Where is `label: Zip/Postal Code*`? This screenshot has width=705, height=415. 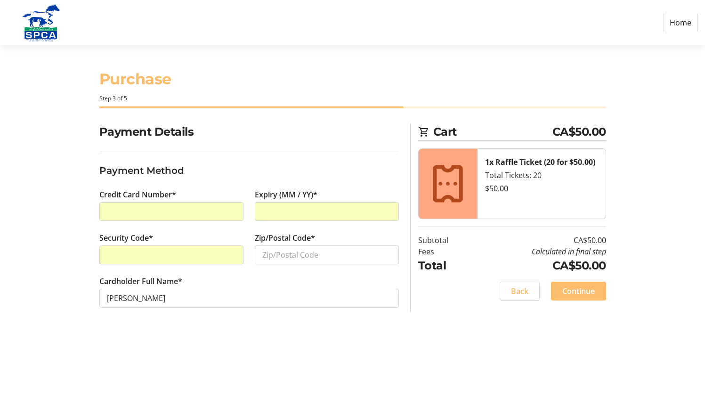 label: Zip/Postal Code* is located at coordinates (285, 238).